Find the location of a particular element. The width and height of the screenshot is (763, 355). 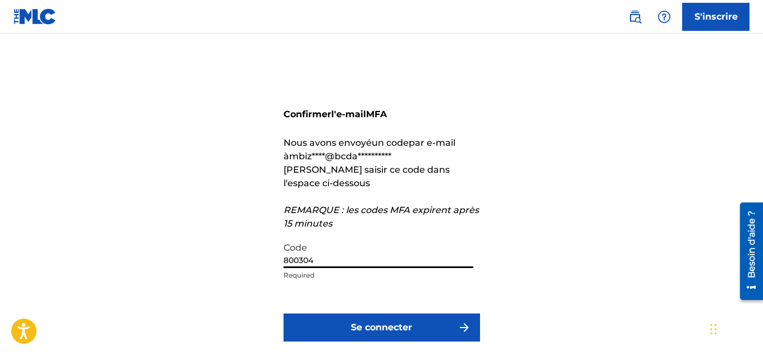

button: Se connecter is located at coordinates (382, 328).